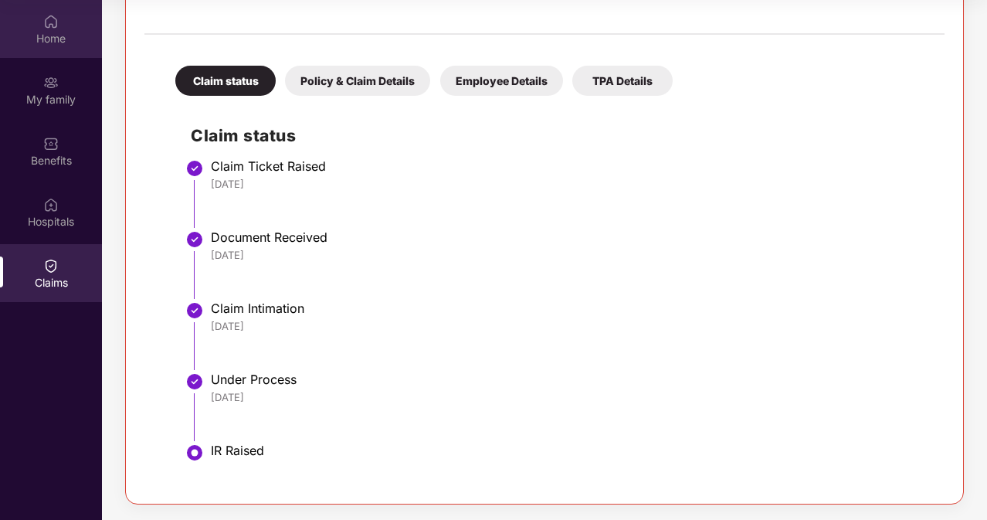 This screenshot has width=987, height=520. Describe the element at coordinates (622, 80) in the screenshot. I see `div: TPA Details` at that location.